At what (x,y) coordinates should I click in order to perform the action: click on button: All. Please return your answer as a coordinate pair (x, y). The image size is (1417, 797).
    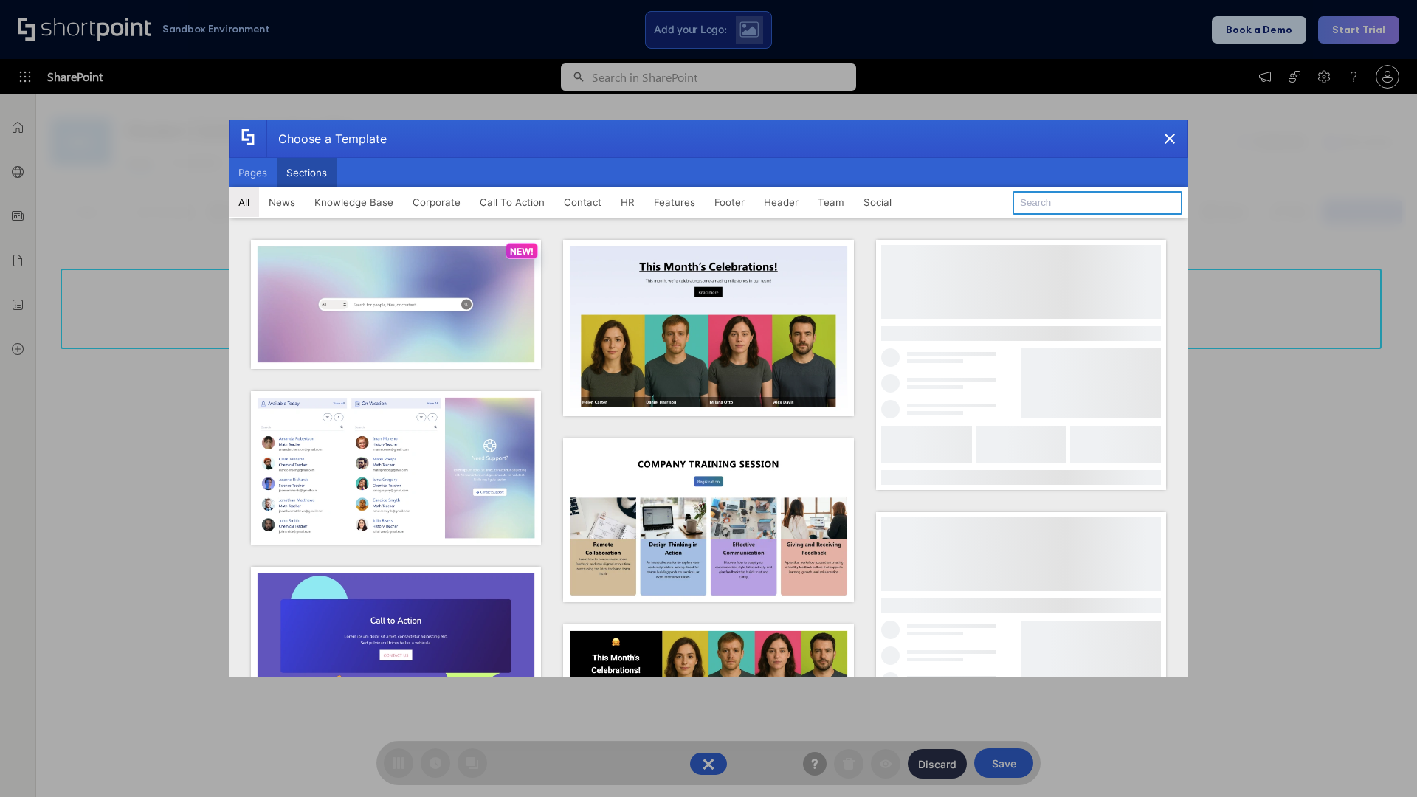
    Looking at the image, I should click on (244, 202).